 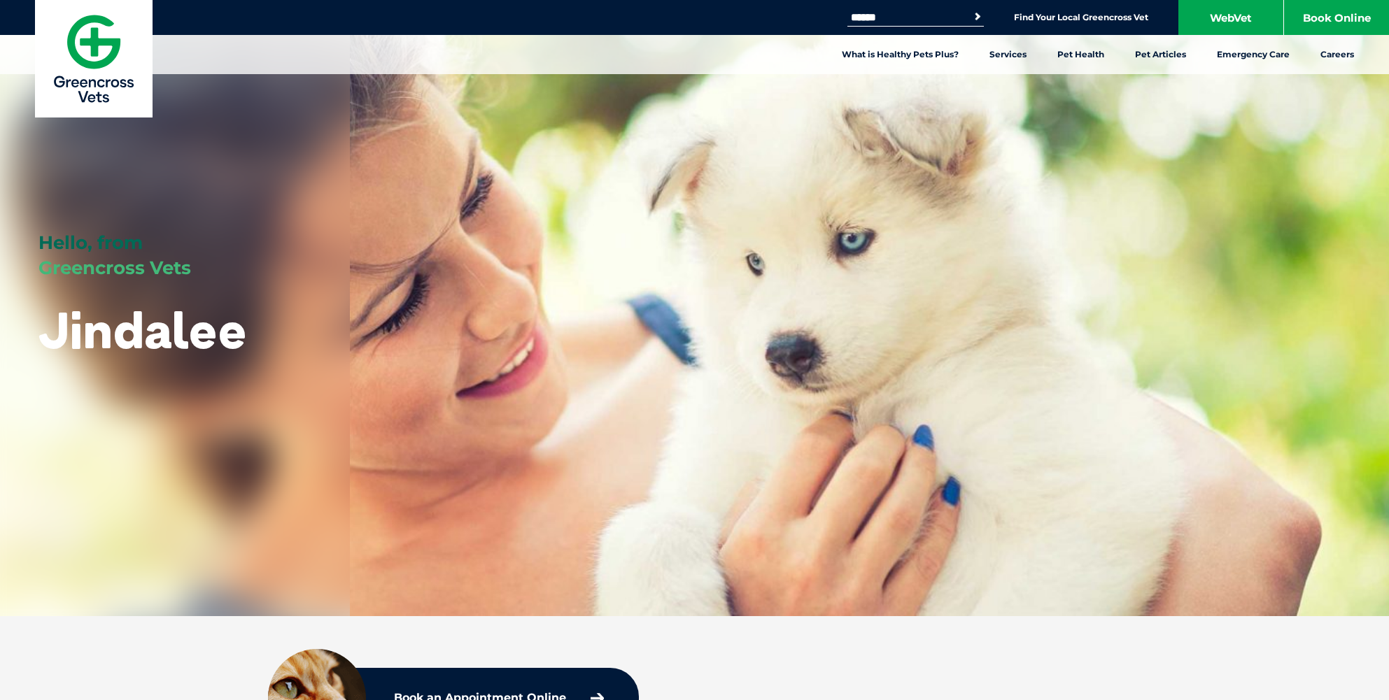 I want to click on a: Careers, so click(x=1337, y=55).